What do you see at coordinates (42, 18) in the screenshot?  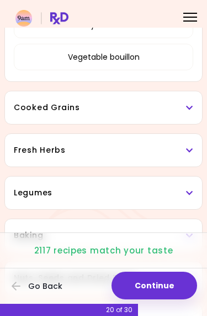 I see `img: RxDiet` at bounding box center [42, 18].